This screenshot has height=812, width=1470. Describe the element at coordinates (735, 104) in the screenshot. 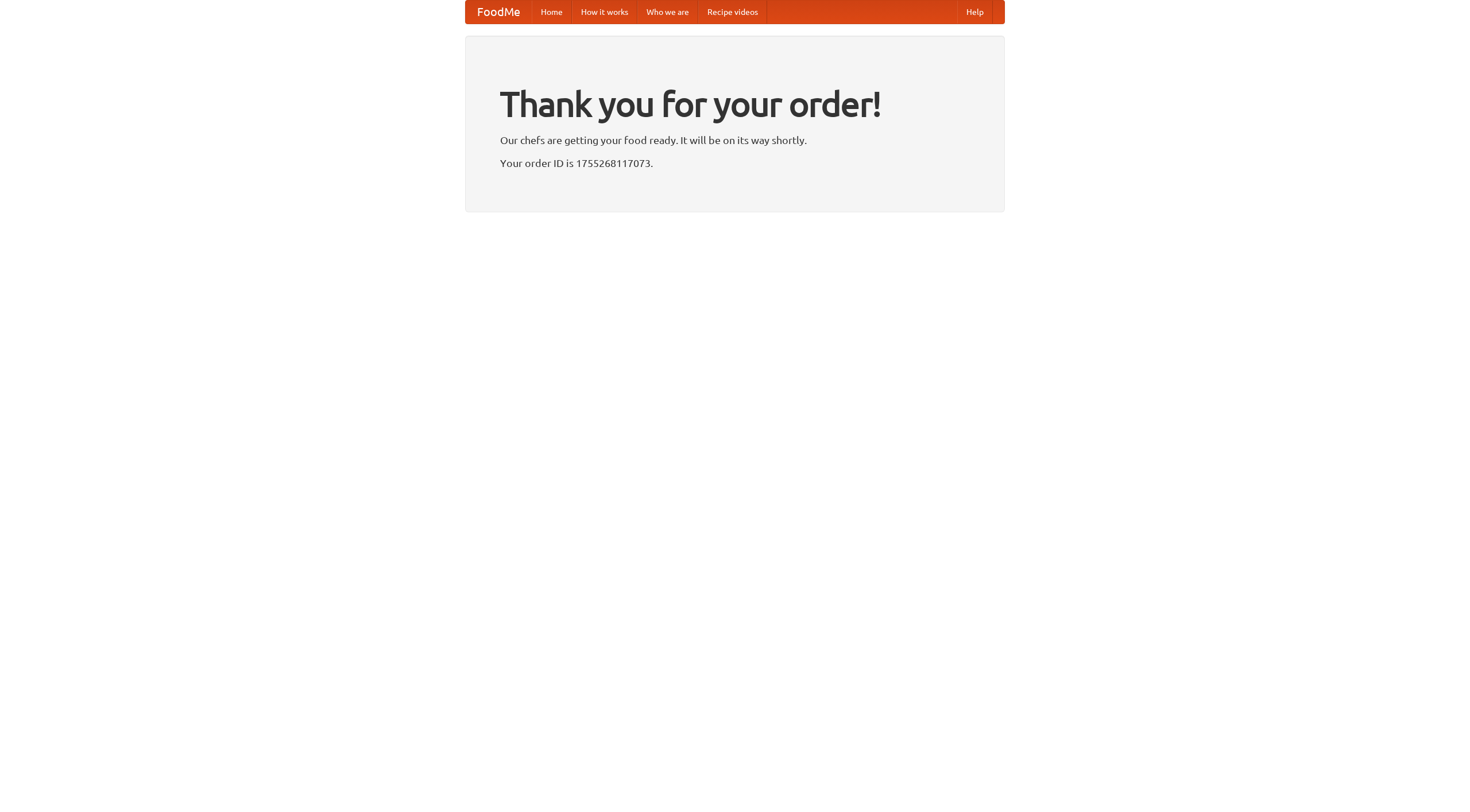

I see `h1: Thank you for your order!` at that location.